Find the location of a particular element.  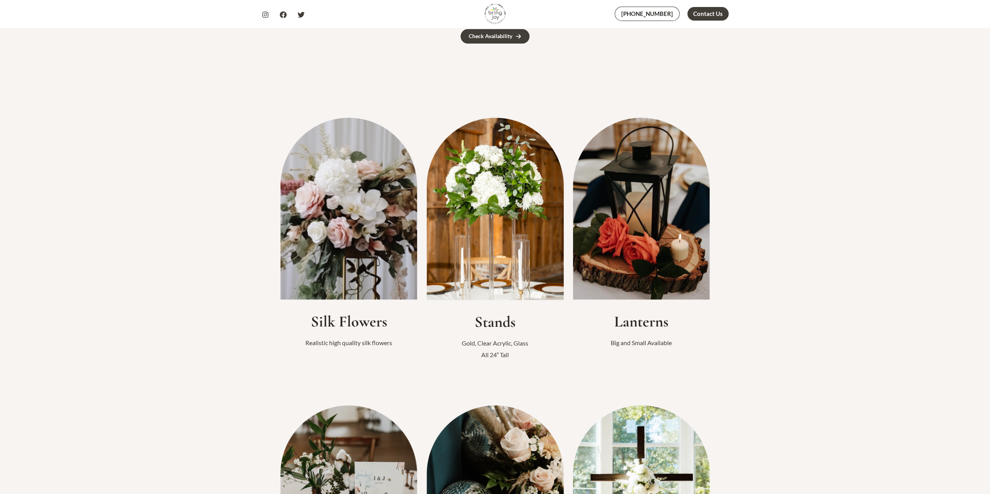

img: Bring Joy is located at coordinates (495, 14).